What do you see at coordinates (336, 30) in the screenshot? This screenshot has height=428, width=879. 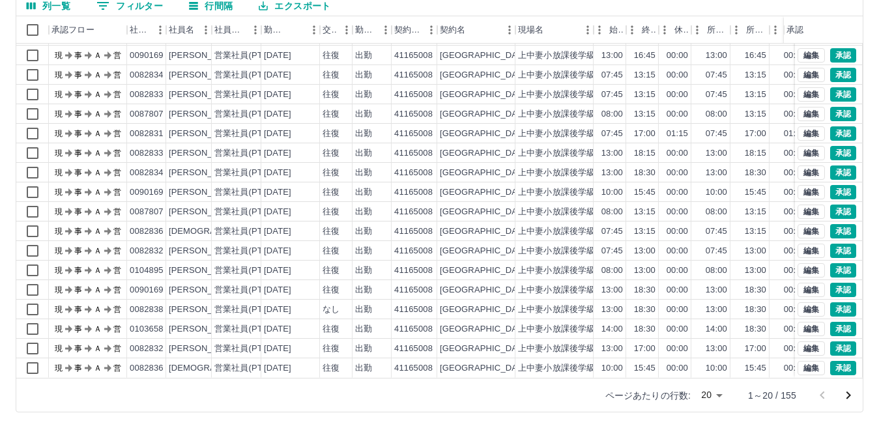 I see `div: 交通費` at bounding box center [336, 30].